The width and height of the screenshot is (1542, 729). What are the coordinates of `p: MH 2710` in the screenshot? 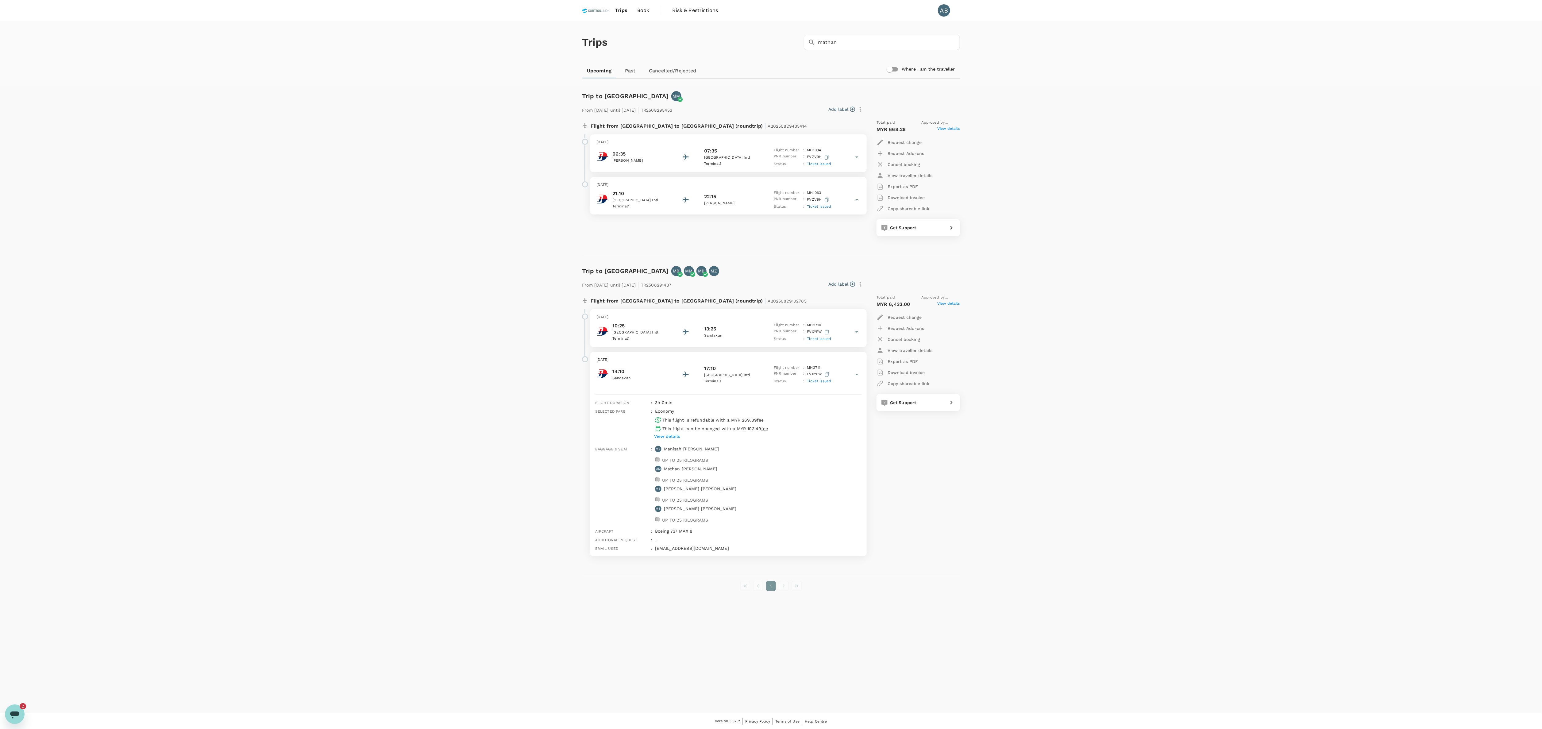 It's located at (814, 325).